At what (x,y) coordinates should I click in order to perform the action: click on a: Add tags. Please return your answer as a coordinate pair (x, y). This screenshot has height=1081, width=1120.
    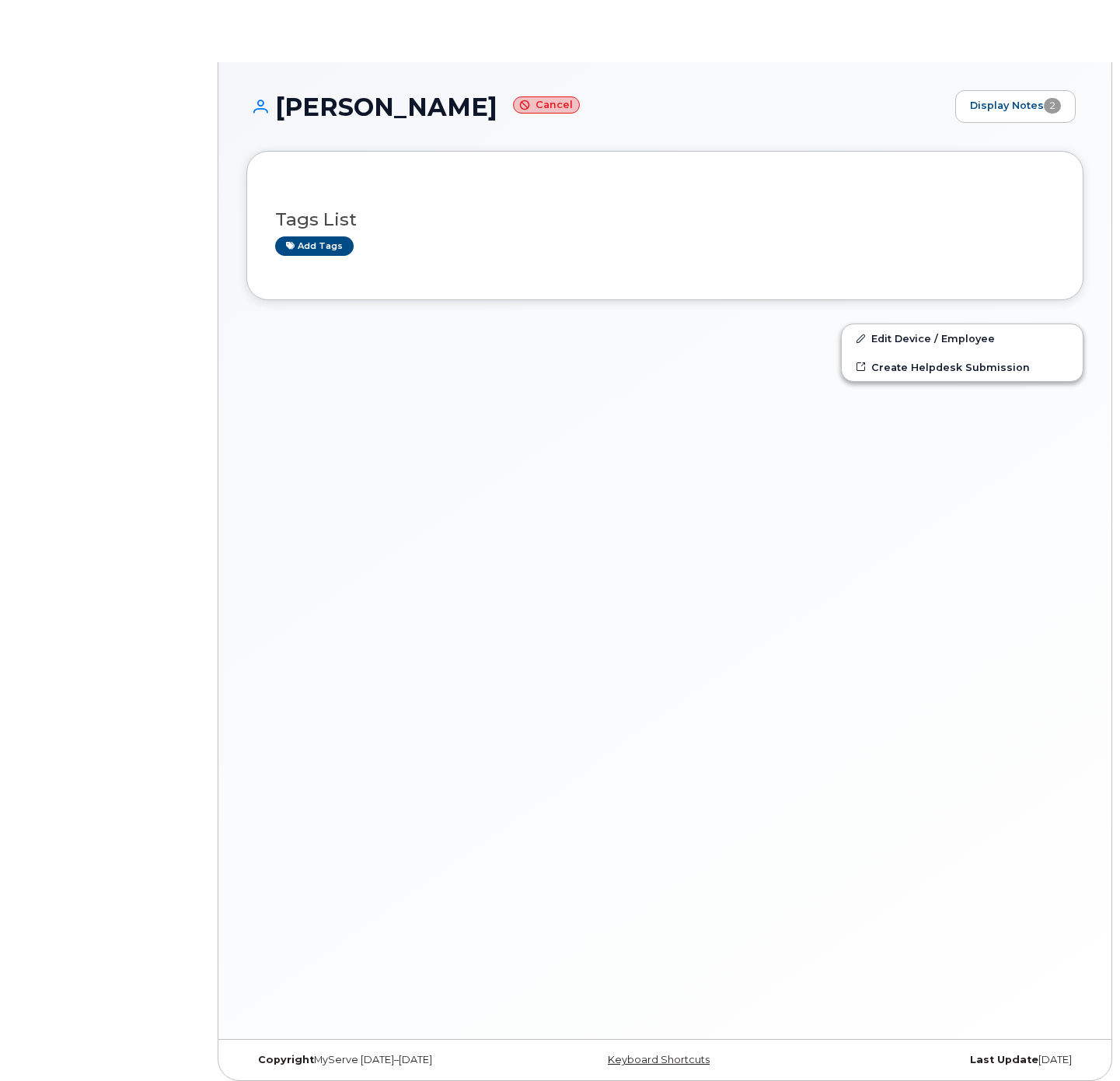
    Looking at the image, I should click on (314, 245).